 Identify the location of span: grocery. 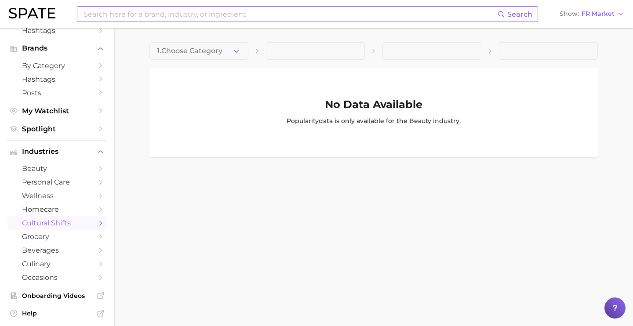
(57, 236).